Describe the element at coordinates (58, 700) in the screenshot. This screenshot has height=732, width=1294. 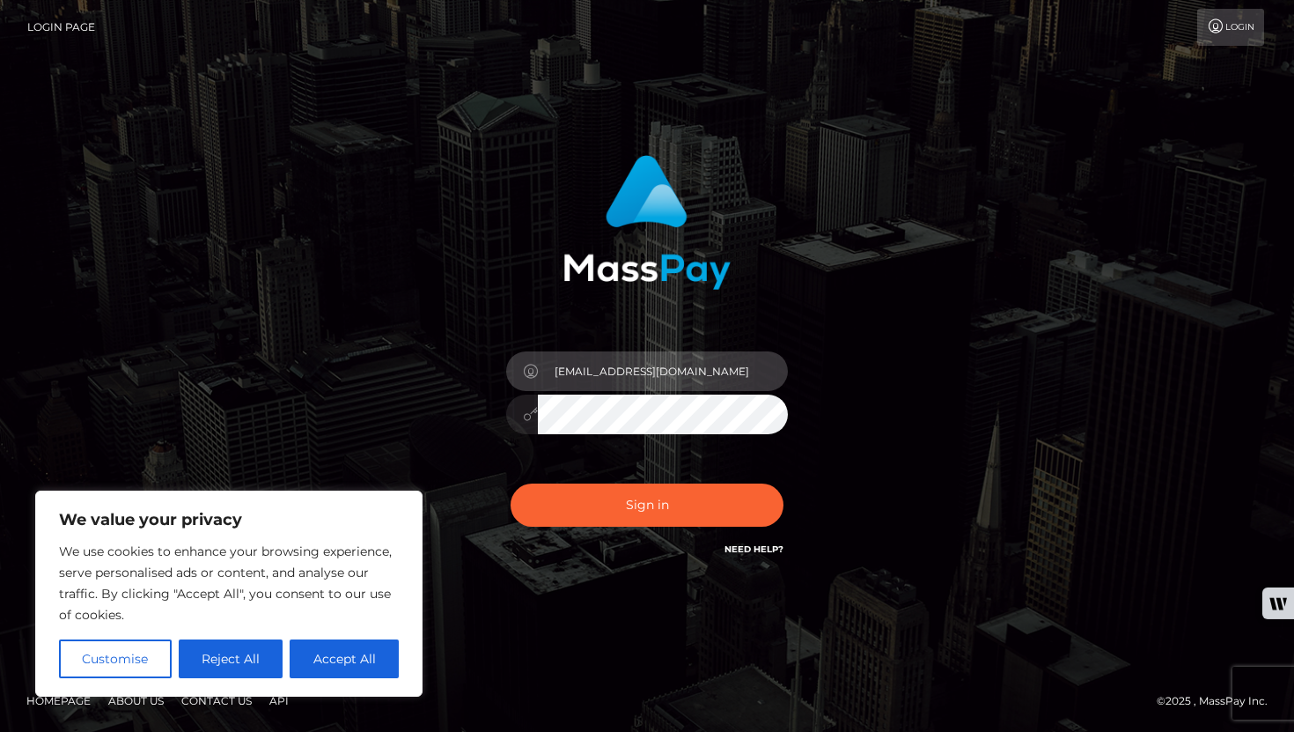
I see `a: Homepage` at that location.